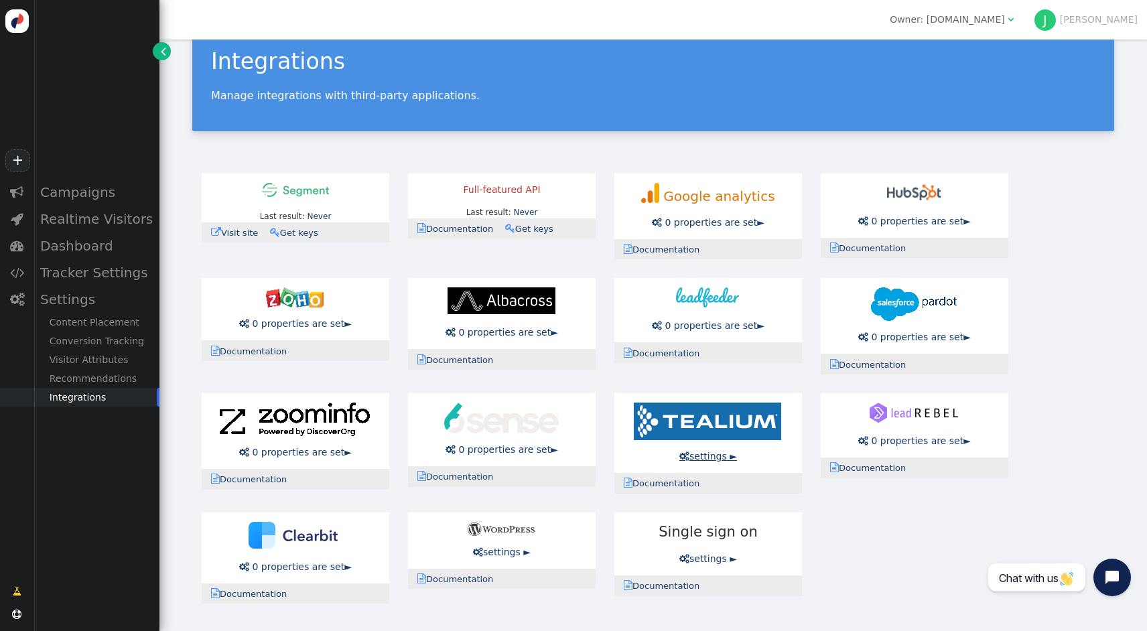 This screenshot has height=631, width=1147. I want to click on a: Never, so click(319, 216).